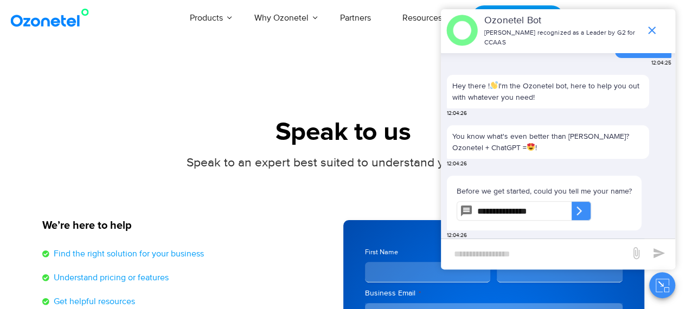 This screenshot has width=686, height=309. I want to click on span: Find the right solution for your business, so click(127, 254).